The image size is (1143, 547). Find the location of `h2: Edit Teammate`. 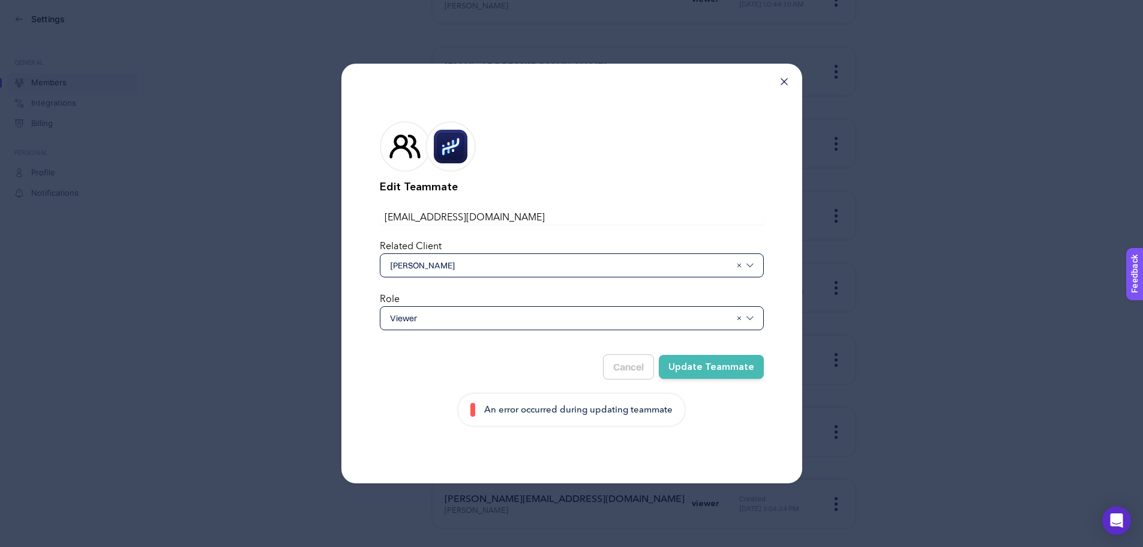

h2: Edit Teammate is located at coordinates (572, 187).